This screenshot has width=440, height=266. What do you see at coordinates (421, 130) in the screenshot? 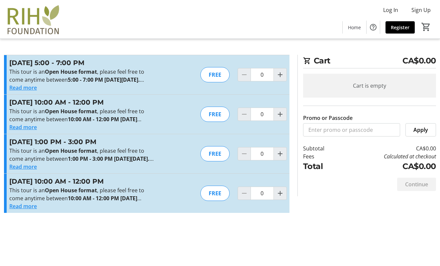
I see `span: Apply` at bounding box center [421, 130].